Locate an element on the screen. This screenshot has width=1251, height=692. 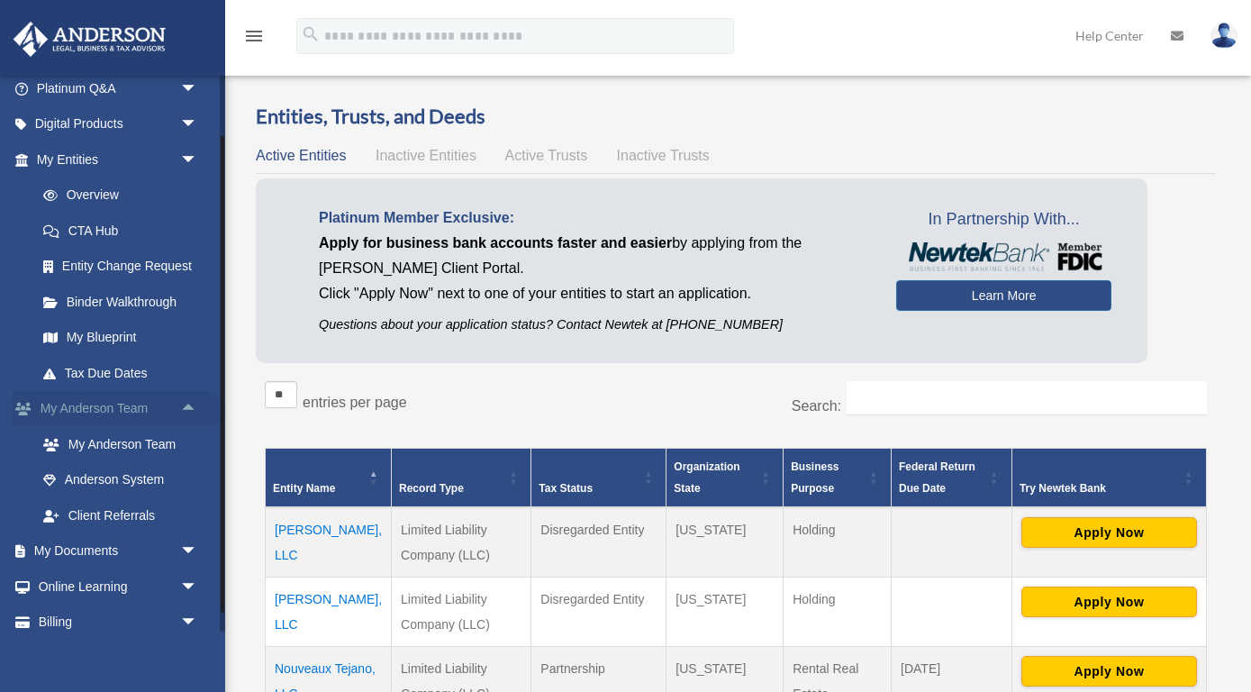
p: Platinum Member Exclusive: is located at coordinates (593, 218).